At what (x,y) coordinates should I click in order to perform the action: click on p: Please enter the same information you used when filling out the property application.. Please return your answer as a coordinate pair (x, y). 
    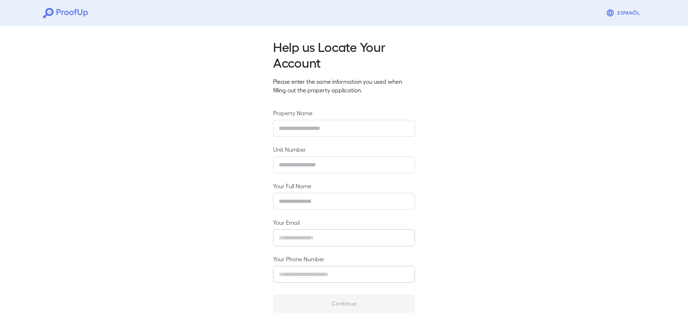
    Looking at the image, I should click on (344, 86).